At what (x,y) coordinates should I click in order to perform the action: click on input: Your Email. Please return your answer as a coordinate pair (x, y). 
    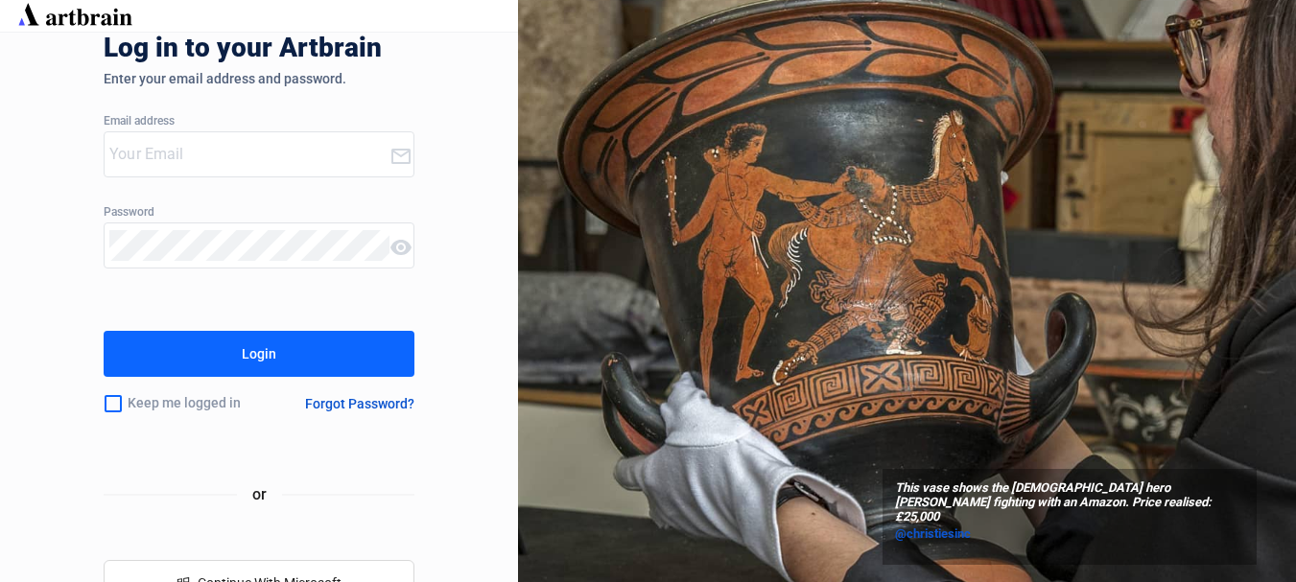
    Looking at the image, I should click on (250, 154).